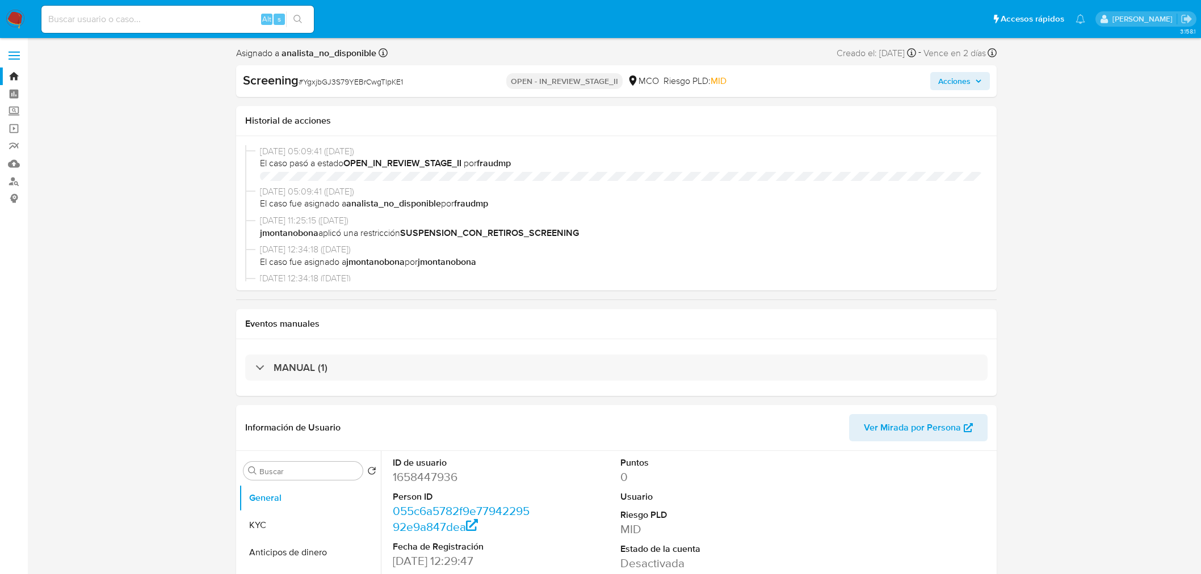  I want to click on h1: Eventos manuales, so click(616, 324).